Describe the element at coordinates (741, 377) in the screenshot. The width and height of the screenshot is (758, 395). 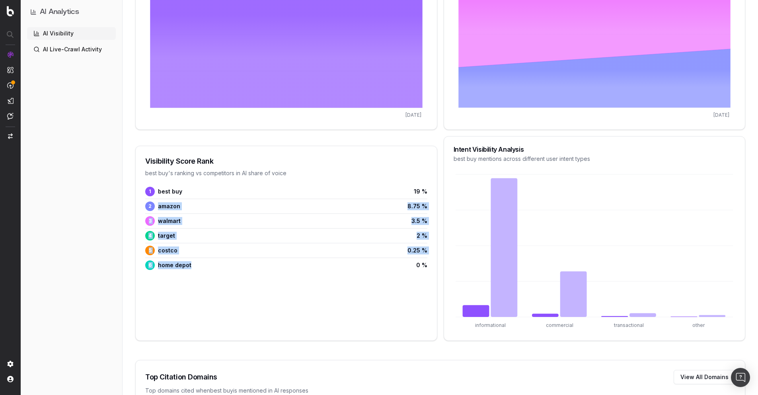
I see `div: Open Intercom Messenger` at that location.